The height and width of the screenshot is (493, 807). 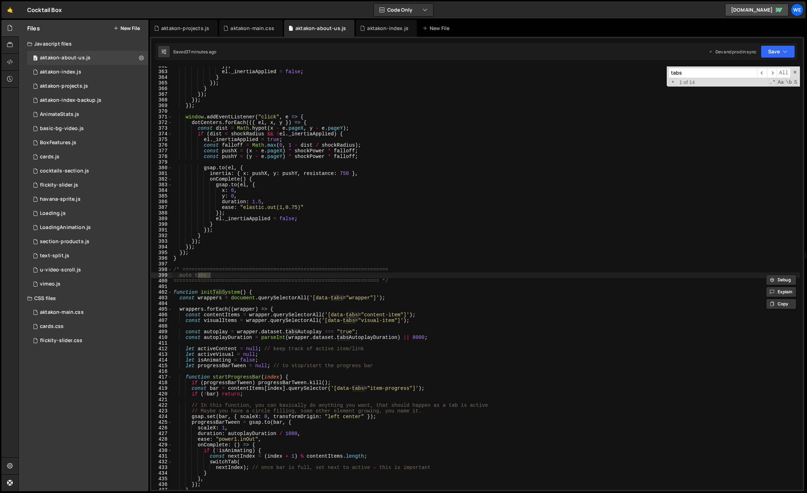 What do you see at coordinates (161, 400) in the screenshot?
I see `div: 421` at bounding box center [161, 400].